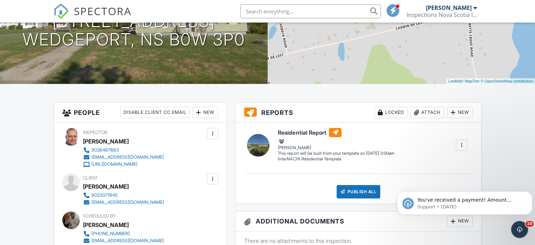  What do you see at coordinates (105, 195) in the screenshot?
I see `div: 9023071645` at bounding box center [105, 195].